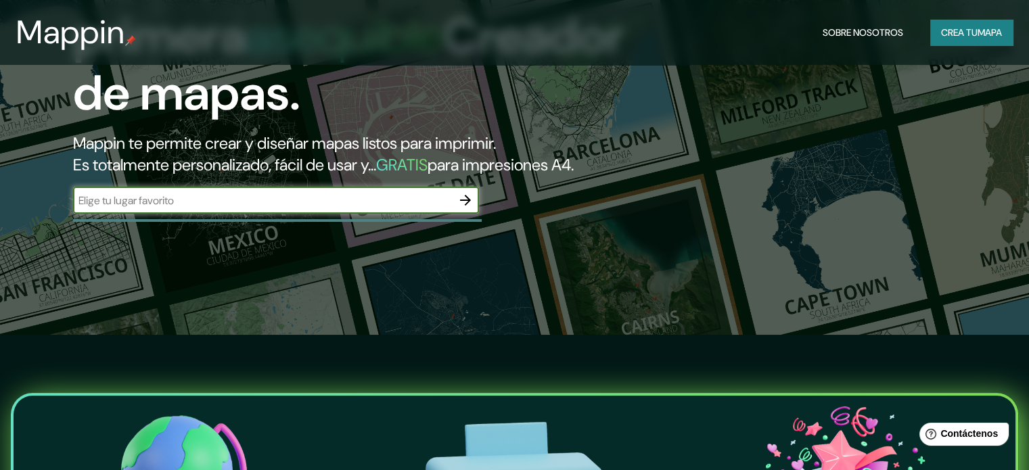  Describe the element at coordinates (131, 41) in the screenshot. I see `img: pin de mapeo` at that location.